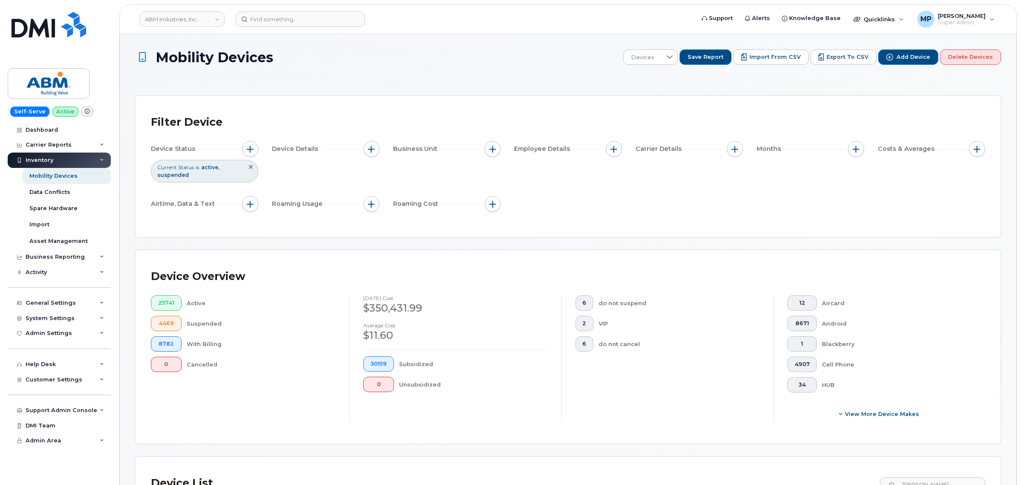 The height and width of the screenshot is (485, 1021). I want to click on span: 30159, so click(379, 364).